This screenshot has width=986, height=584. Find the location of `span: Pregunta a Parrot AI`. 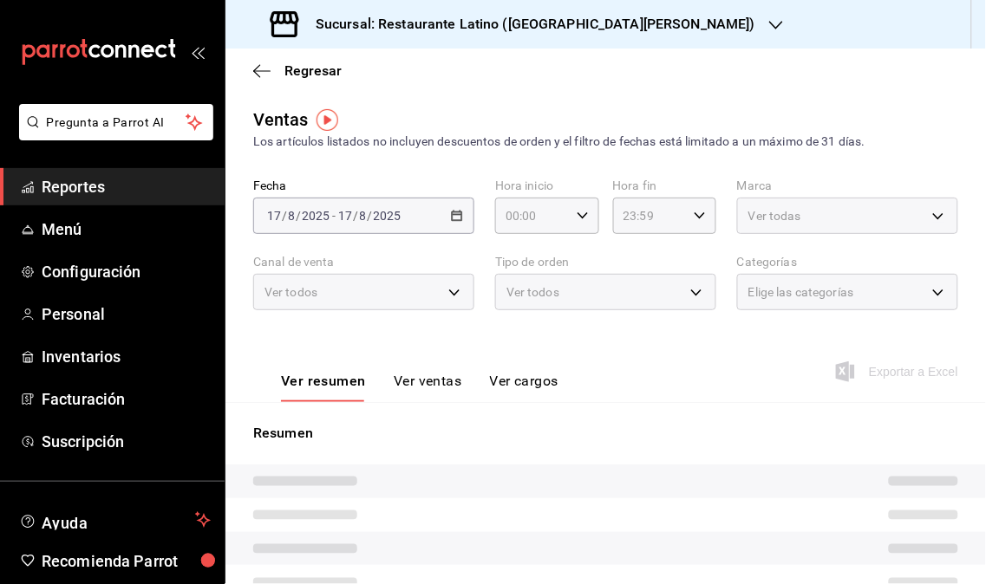

span: Pregunta a Parrot AI is located at coordinates (116, 122).